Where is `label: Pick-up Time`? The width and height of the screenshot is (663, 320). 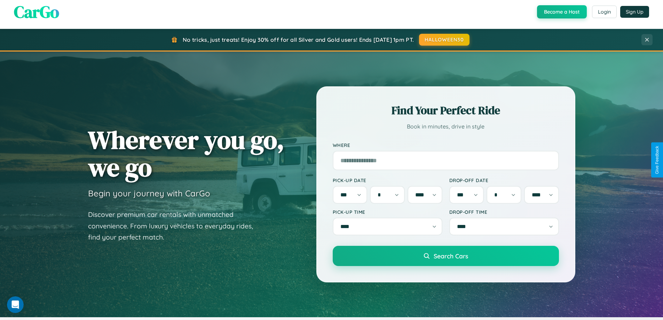 label: Pick-up Time is located at coordinates (387, 212).